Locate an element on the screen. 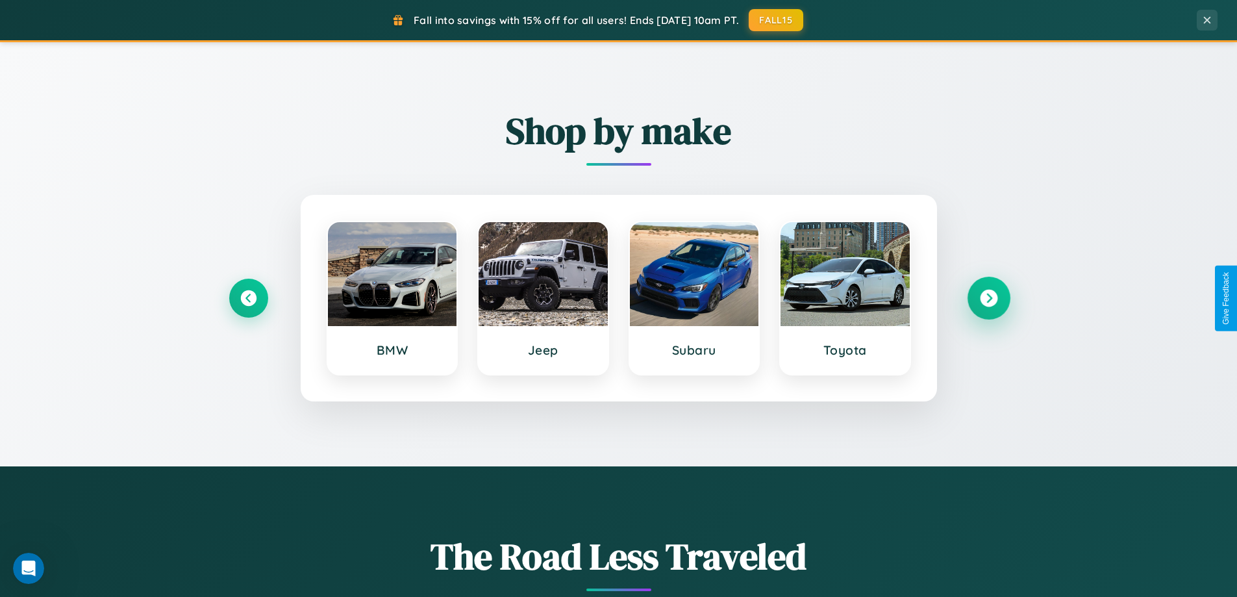 This screenshot has width=1237, height=597. h2: Shop by make is located at coordinates (619, 131).